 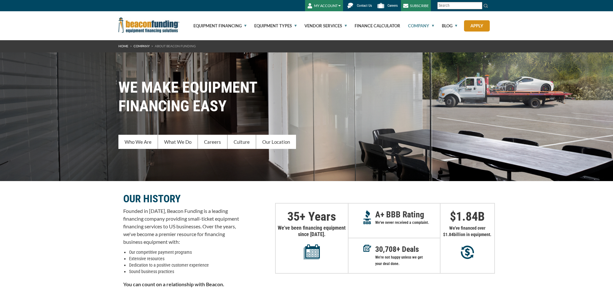 What do you see at coordinates (407, 223) in the screenshot?
I see `p: We've never received a complaint.` at bounding box center [407, 223].